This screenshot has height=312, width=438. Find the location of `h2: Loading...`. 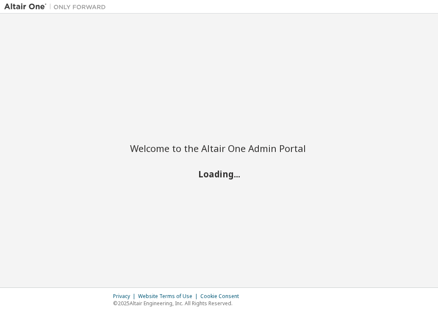

h2: Loading... is located at coordinates (219, 174).